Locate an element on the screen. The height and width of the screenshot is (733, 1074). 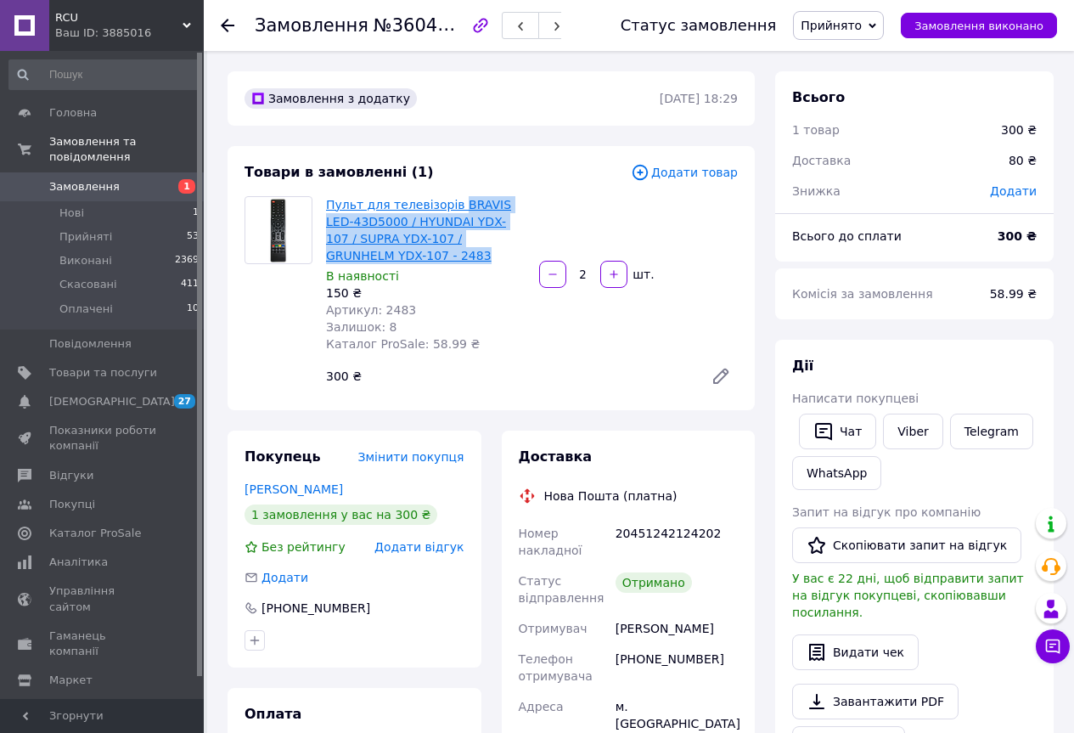
span: В наявності is located at coordinates (363, 276).